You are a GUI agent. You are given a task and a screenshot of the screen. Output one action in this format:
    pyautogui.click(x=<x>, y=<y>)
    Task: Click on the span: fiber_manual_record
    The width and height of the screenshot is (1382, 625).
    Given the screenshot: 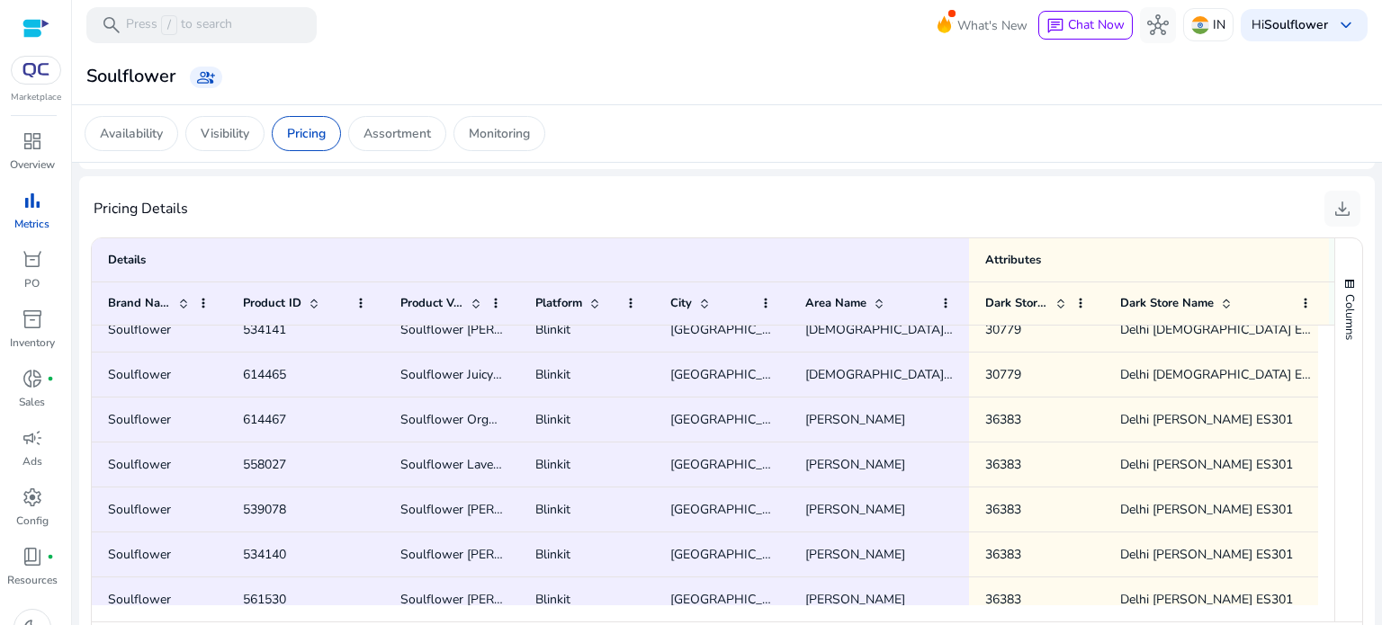 What is the action you would take?
    pyautogui.click(x=50, y=557)
    